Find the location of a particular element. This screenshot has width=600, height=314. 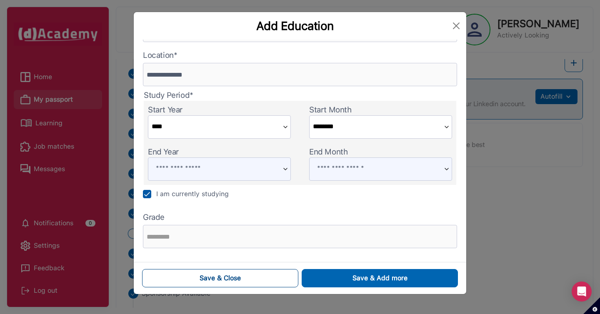

label: Study Period* is located at coordinates (168, 95).